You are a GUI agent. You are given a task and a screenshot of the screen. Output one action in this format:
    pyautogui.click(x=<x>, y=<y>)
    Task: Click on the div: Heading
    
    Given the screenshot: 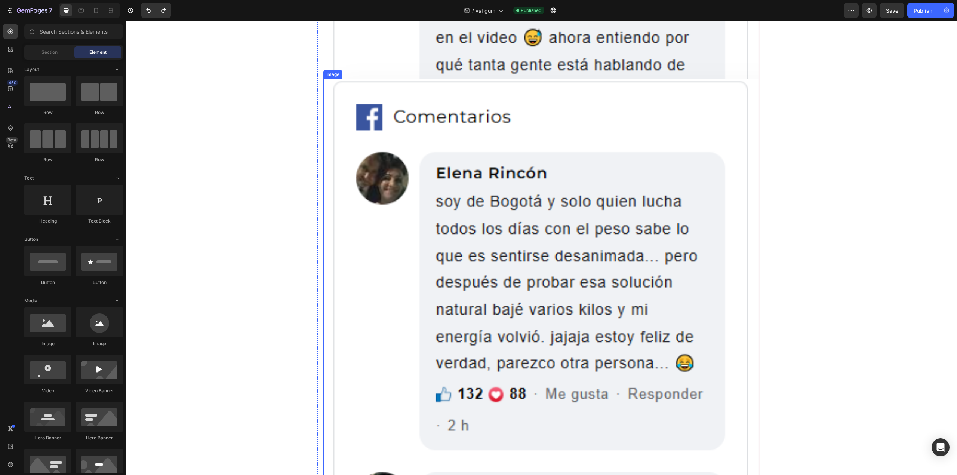 What is the action you would take?
    pyautogui.click(x=48, y=221)
    